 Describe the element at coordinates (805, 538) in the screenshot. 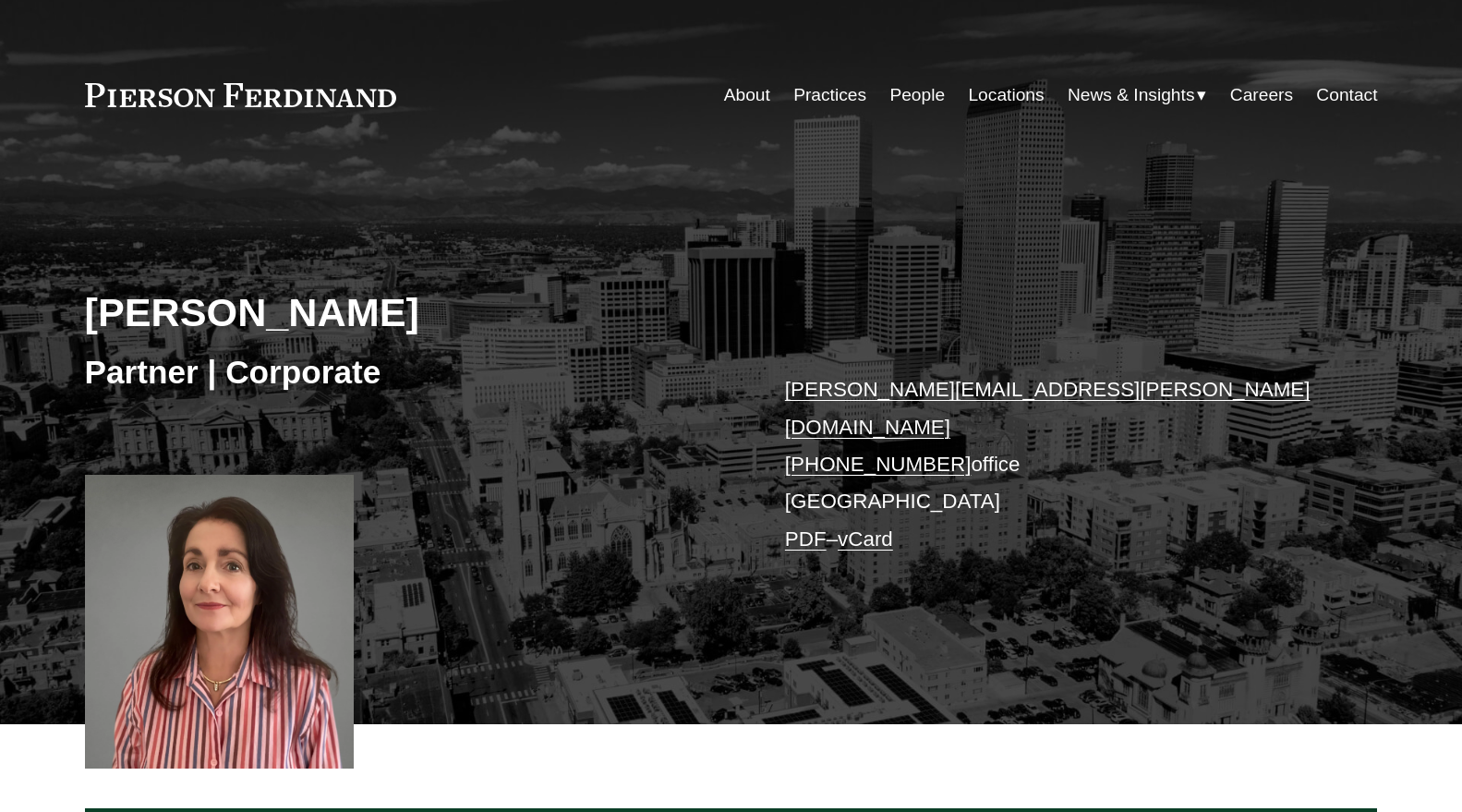

I see `a: PDF` at that location.